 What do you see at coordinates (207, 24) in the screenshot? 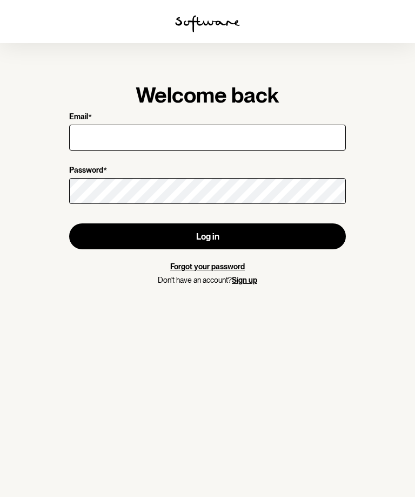
I see `img: software logo` at bounding box center [207, 24].